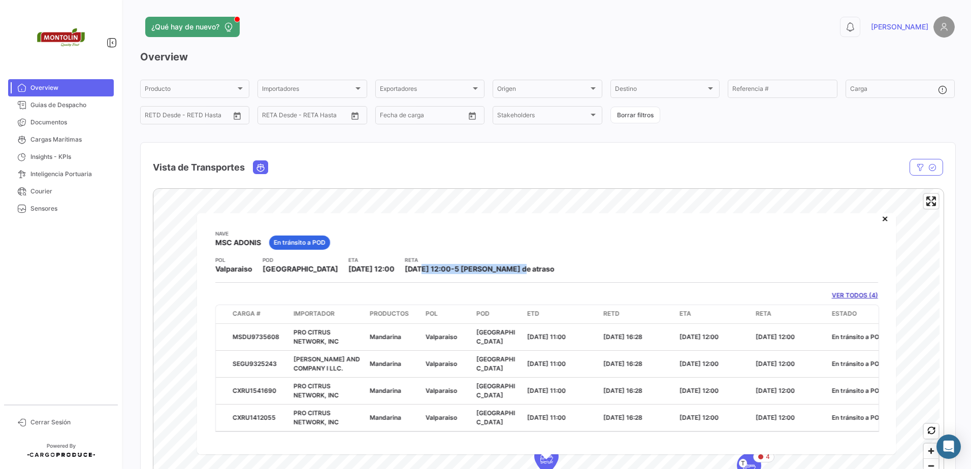 The width and height of the screenshot is (971, 469). I want to click on a: Insights - KPIs, so click(61, 157).